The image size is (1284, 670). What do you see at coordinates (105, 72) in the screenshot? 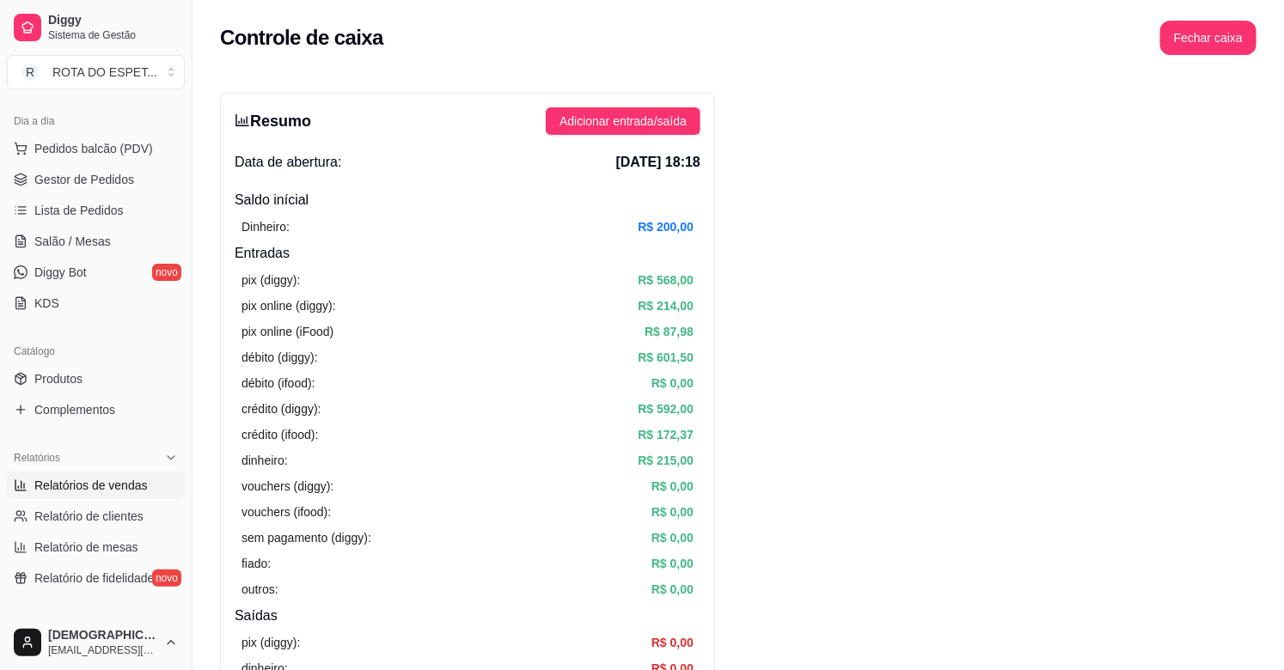
I see `div: ROTA DO ESPET ...` at bounding box center [105, 72].